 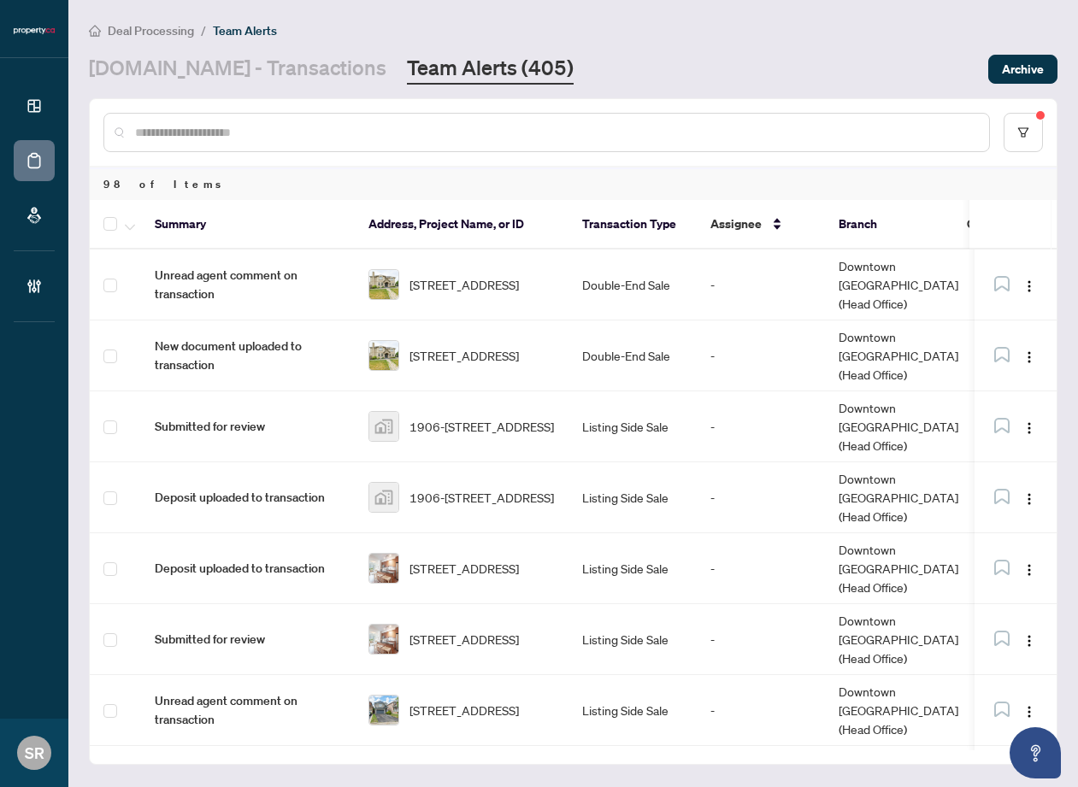 What do you see at coordinates (1002, 224) in the screenshot?
I see `span: Closing Date` at bounding box center [1002, 224].